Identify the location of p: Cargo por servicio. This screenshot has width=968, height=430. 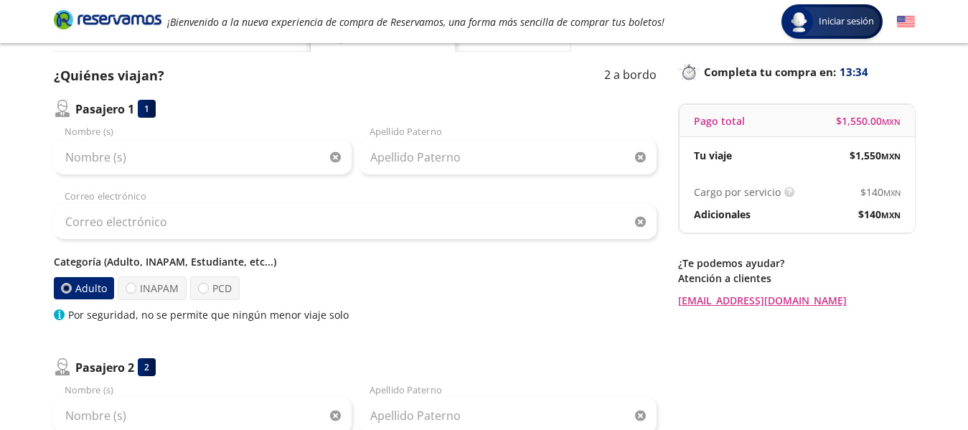
(737, 192).